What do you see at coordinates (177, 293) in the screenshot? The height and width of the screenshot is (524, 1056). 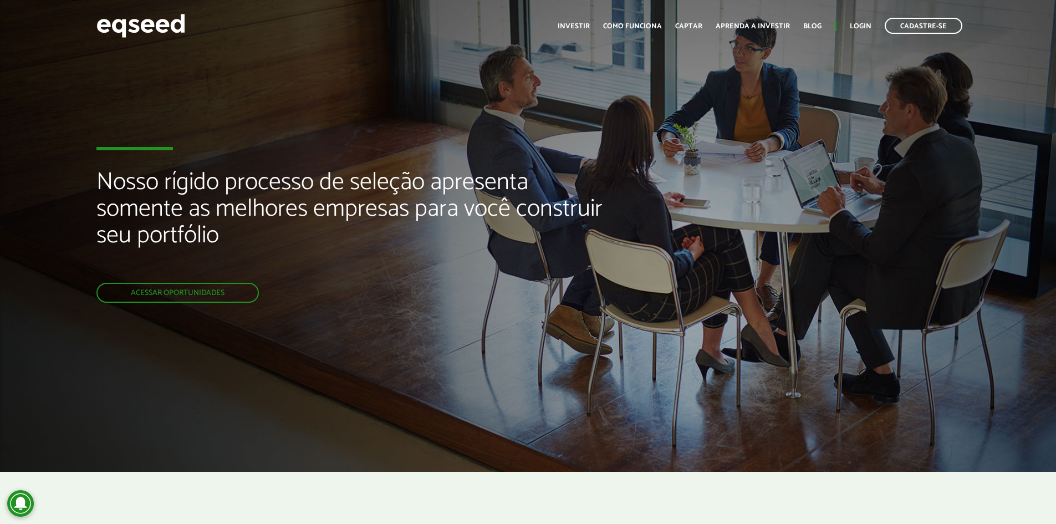 I see `a: Acessar oportunidades` at bounding box center [177, 293].